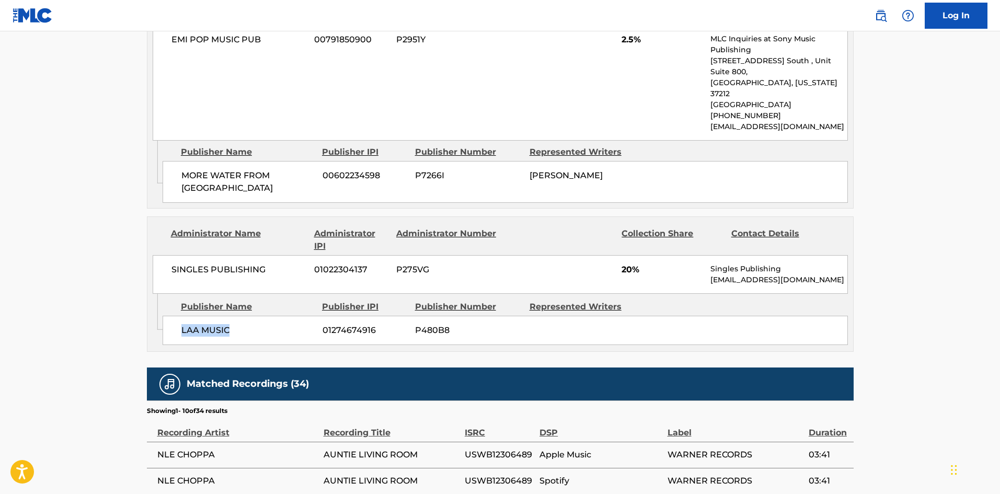 Image resolution: width=1000 pixels, height=494 pixels. I want to click on span: P7266I, so click(468, 176).